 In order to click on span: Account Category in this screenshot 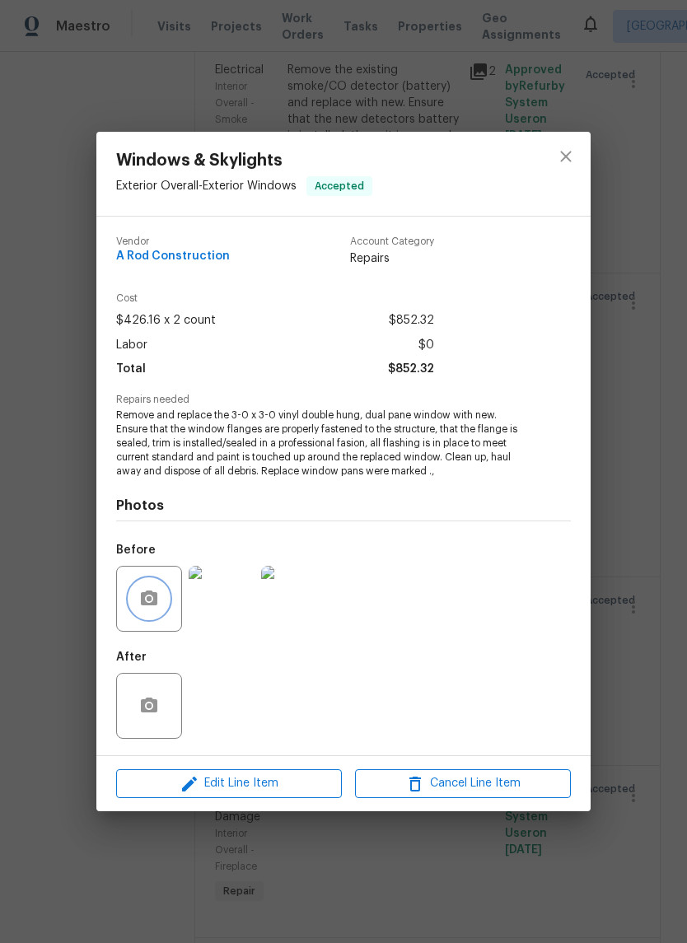, I will do `click(392, 241)`.